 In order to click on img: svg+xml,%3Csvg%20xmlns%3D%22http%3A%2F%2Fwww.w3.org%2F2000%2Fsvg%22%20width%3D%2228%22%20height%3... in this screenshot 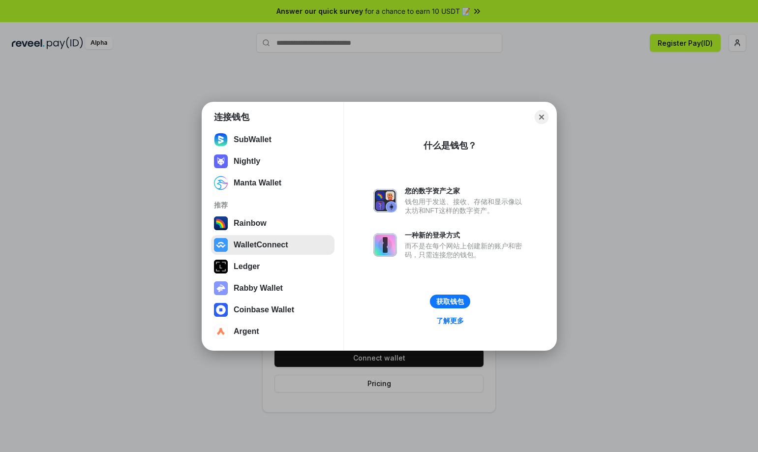, I will do `click(221, 267)`.